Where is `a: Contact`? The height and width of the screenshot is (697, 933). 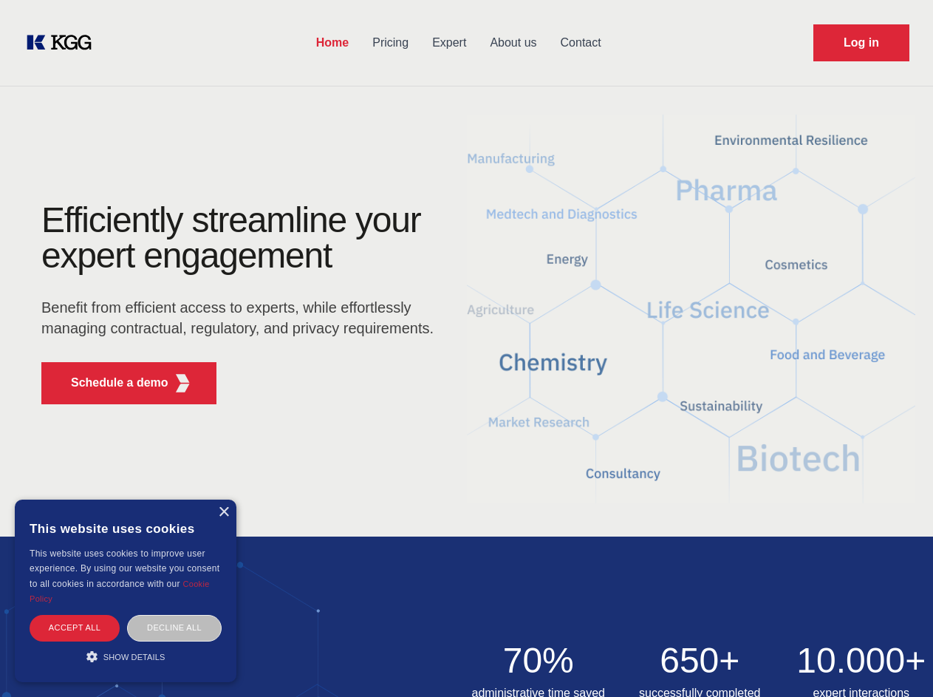
a: Contact is located at coordinates (581, 43).